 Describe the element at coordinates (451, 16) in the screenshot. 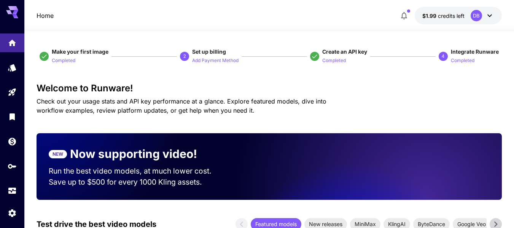

I see `span: credits left` at that location.